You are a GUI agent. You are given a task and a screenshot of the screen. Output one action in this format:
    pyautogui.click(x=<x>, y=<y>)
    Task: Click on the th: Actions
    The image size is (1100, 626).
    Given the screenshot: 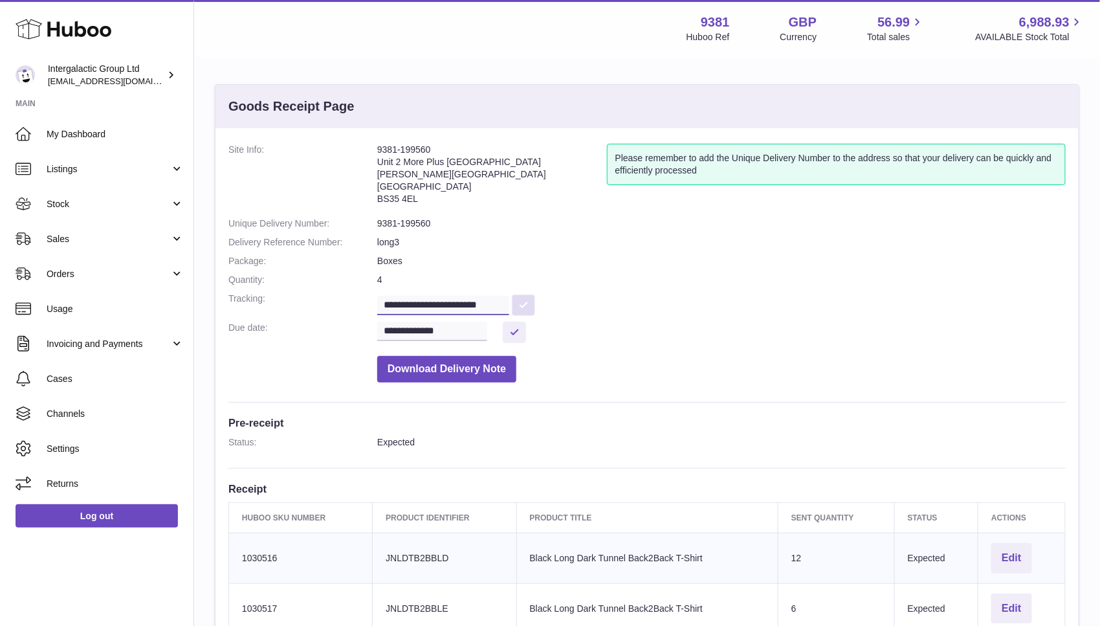 What is the action you would take?
    pyautogui.click(x=1022, y=517)
    